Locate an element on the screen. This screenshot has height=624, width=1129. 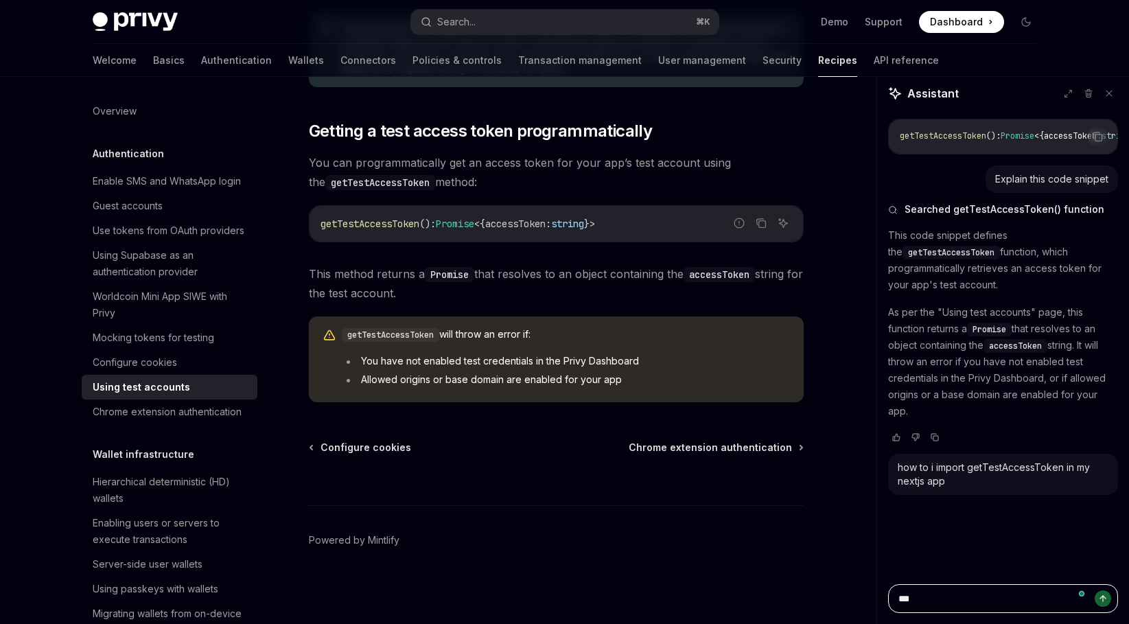
div: Configure cookies is located at coordinates (135, 363).